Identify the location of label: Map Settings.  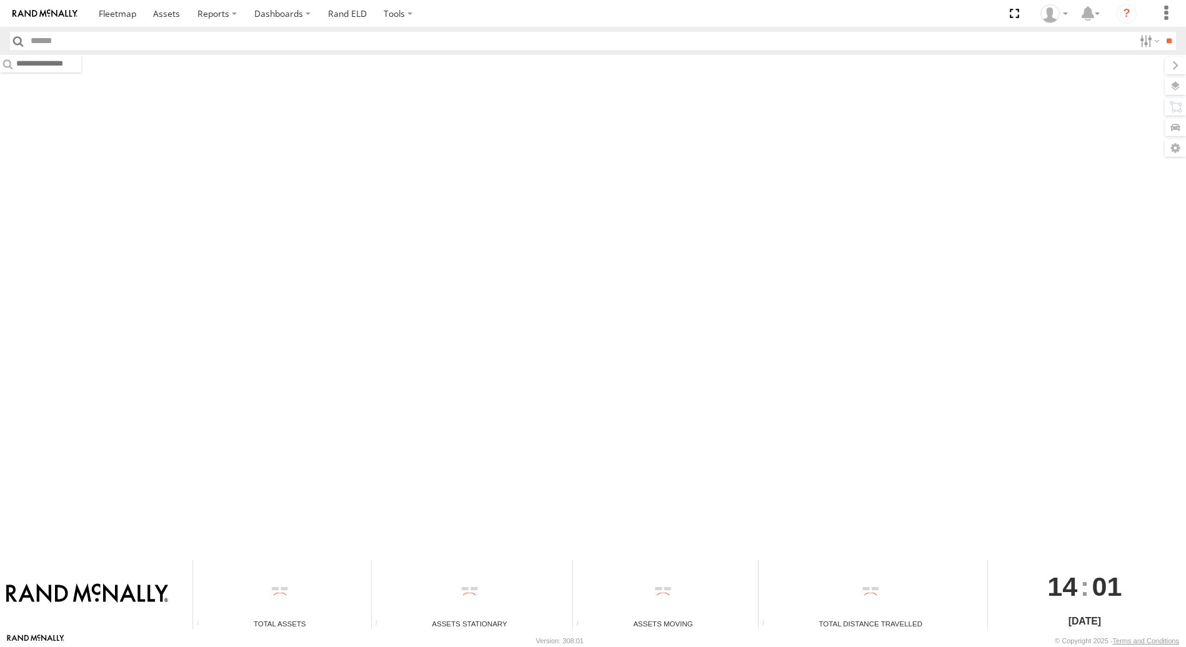
(1175, 148).